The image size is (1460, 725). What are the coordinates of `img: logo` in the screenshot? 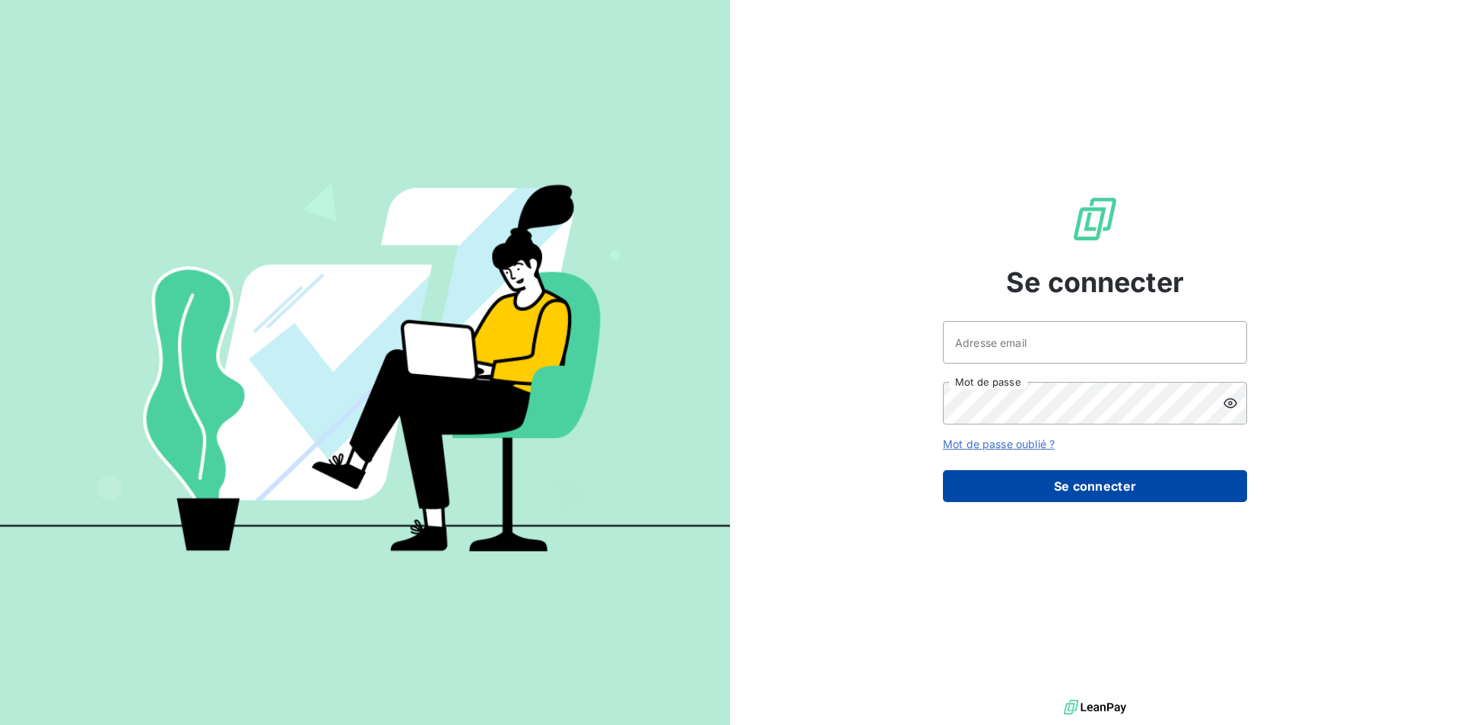 It's located at (1095, 707).